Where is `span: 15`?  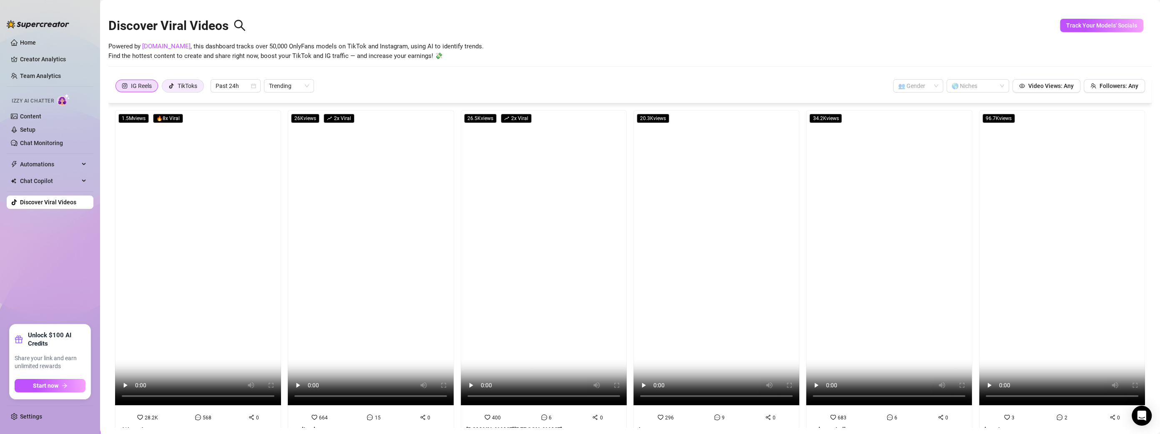
span: 15 is located at coordinates (377, 418).